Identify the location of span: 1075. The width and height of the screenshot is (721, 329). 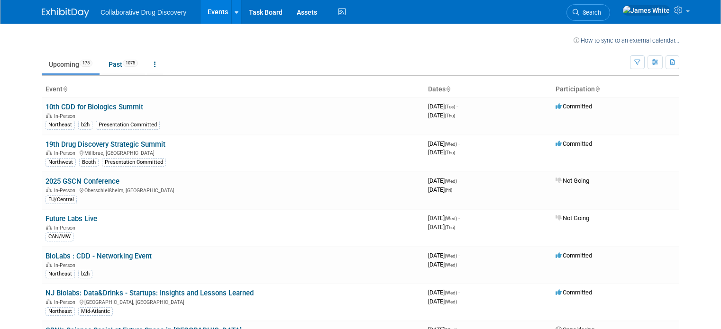
(130, 63).